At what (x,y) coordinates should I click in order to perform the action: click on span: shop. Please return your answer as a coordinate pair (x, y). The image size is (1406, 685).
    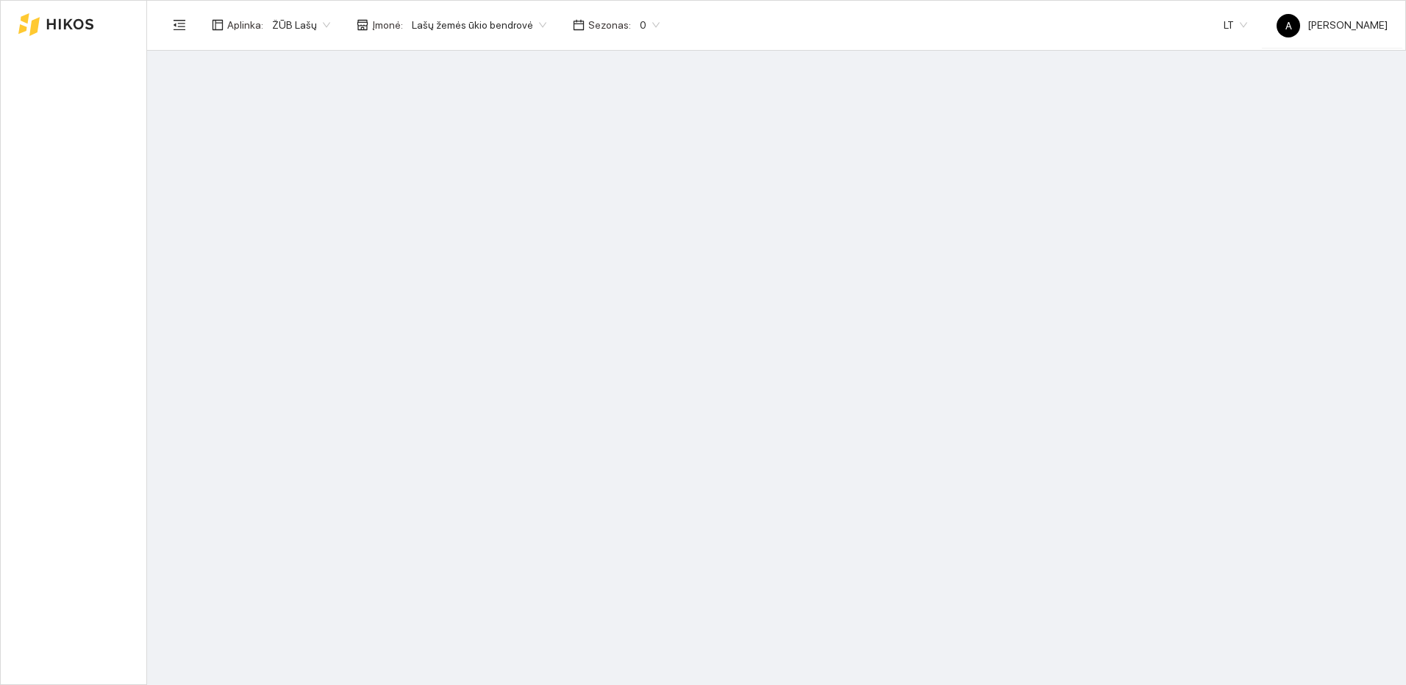
    Looking at the image, I should click on (362, 25).